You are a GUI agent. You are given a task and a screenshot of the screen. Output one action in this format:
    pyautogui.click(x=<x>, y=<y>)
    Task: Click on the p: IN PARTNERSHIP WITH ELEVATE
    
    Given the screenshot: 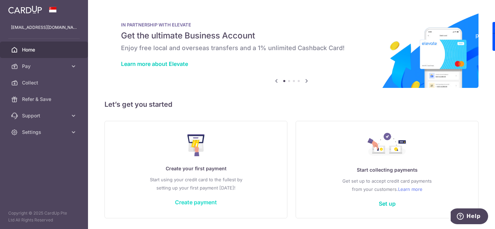 What is the action you would take?
    pyautogui.click(x=291, y=25)
    